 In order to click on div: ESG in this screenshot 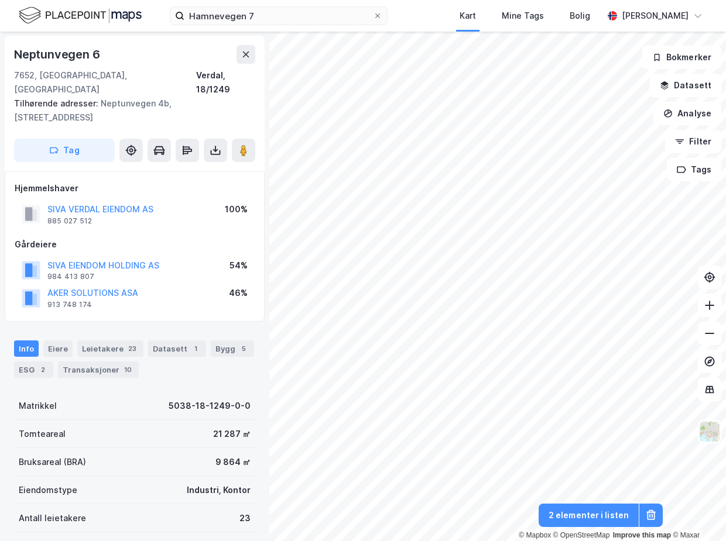, I will do `click(33, 370)`.